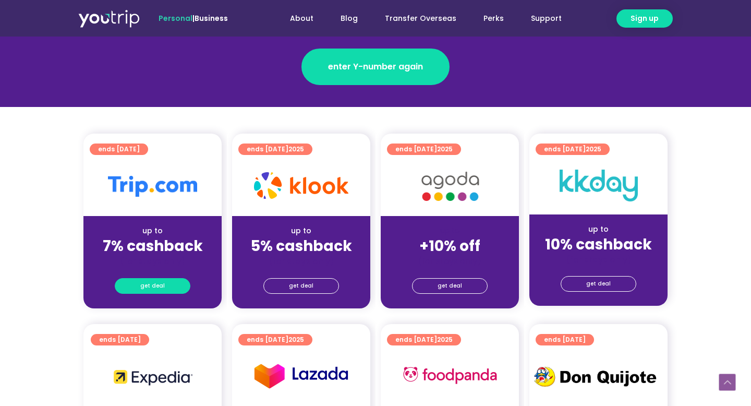 This screenshot has height=406, width=751. I want to click on span: Sign up, so click(645, 18).